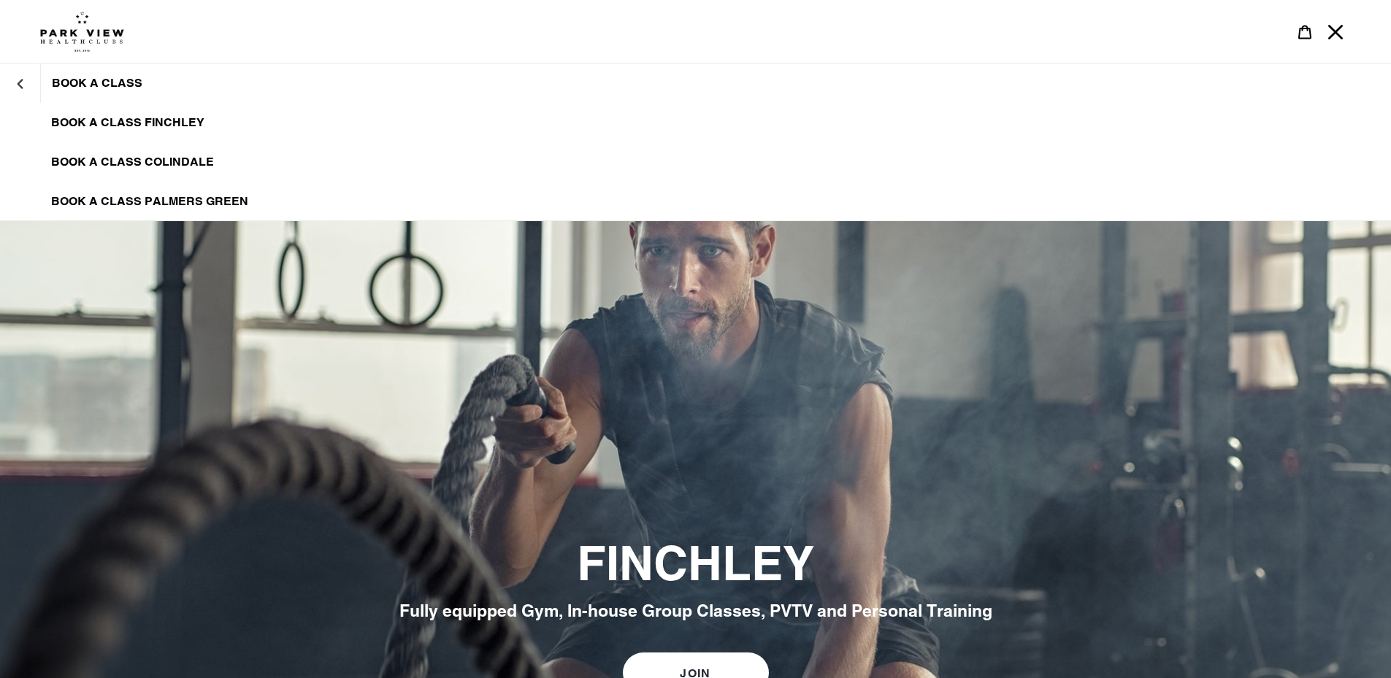 The width and height of the screenshot is (1391, 678). What do you see at coordinates (82, 31) in the screenshot?
I see `img: Park view health clubs is a gym near you.` at bounding box center [82, 31].